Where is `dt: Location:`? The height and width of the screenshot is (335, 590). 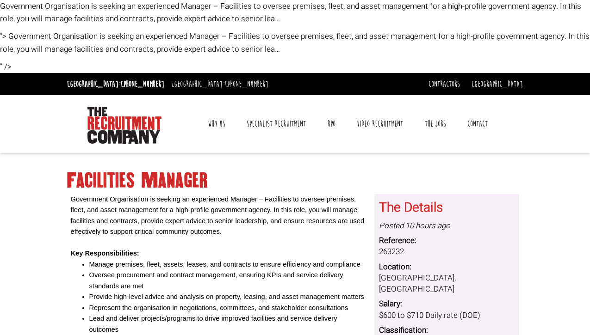 dt: Location: is located at coordinates (447, 267).